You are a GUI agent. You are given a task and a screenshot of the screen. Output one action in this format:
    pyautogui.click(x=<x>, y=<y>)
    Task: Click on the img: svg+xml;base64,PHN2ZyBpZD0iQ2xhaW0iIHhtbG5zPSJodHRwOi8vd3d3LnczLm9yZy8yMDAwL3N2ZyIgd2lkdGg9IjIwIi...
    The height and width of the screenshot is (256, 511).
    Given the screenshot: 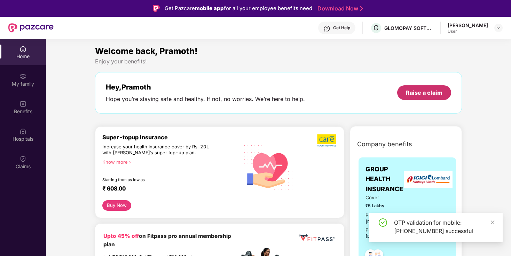 What is the action you would take?
    pyautogui.click(x=23, y=159)
    